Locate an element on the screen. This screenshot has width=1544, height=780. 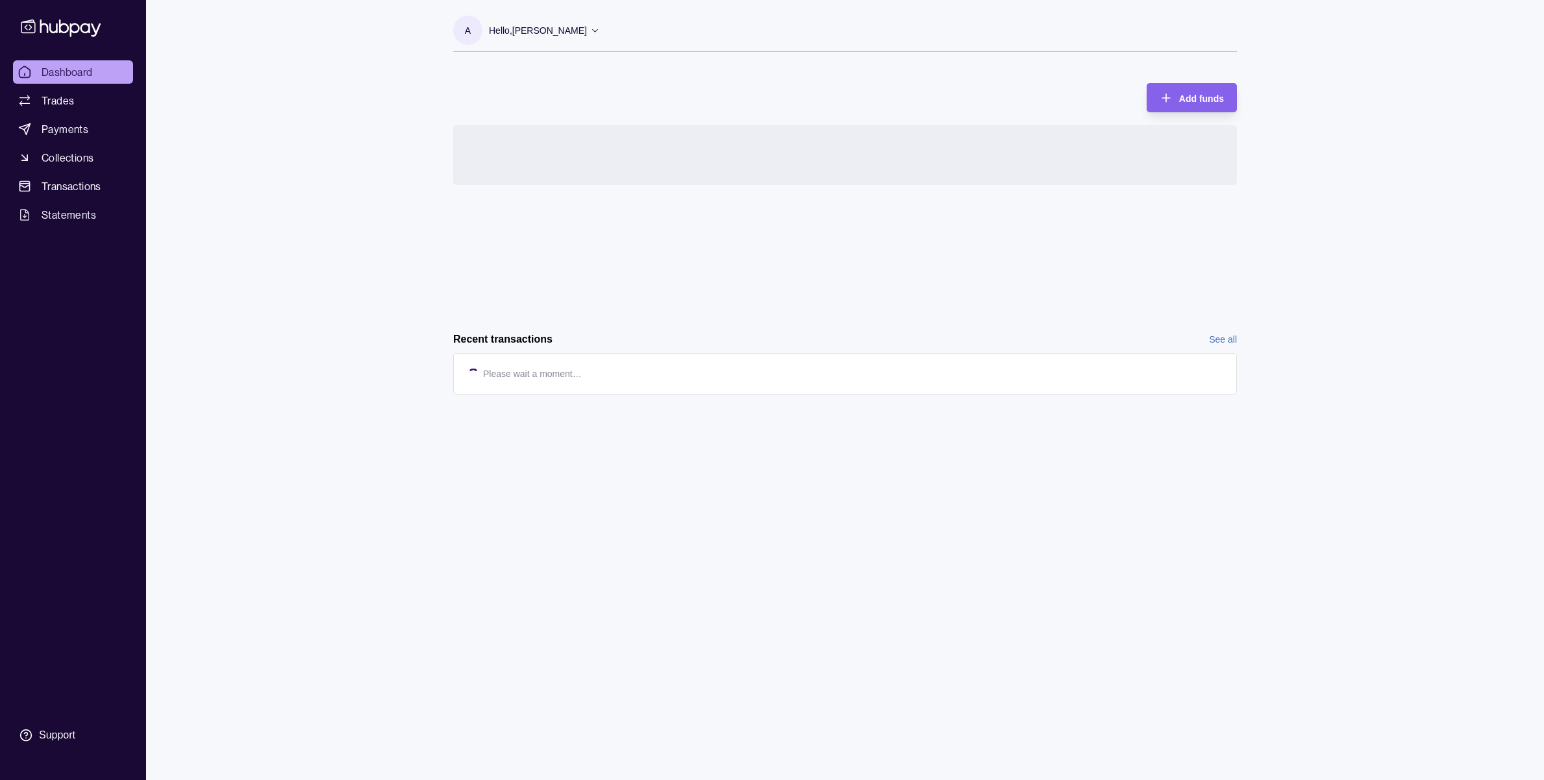
span: Collections is located at coordinates (68, 158).